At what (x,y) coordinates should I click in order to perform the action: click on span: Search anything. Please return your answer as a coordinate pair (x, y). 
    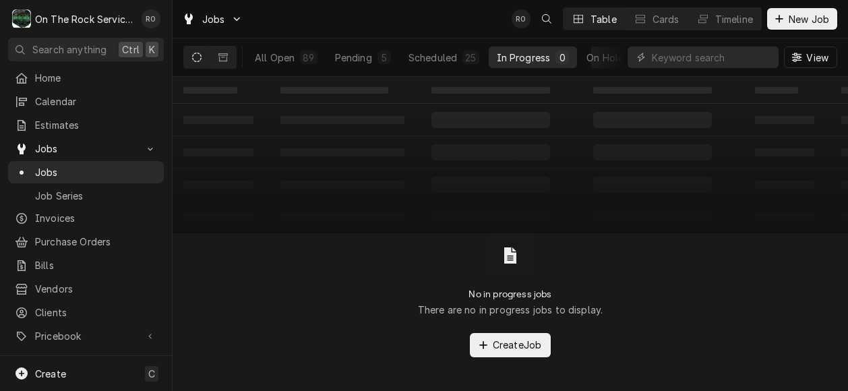
    Looking at the image, I should click on (69, 49).